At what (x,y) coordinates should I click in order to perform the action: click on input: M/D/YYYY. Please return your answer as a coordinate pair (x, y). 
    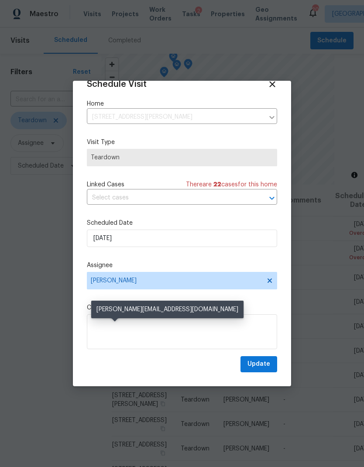
    Looking at the image, I should click on (182, 239).